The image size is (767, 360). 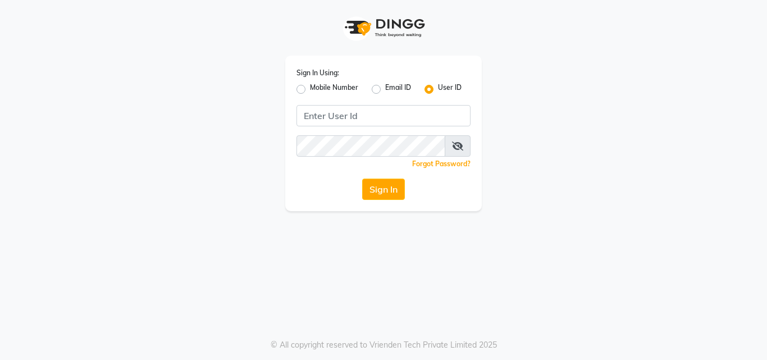 I want to click on a: Forgot Password?, so click(x=441, y=163).